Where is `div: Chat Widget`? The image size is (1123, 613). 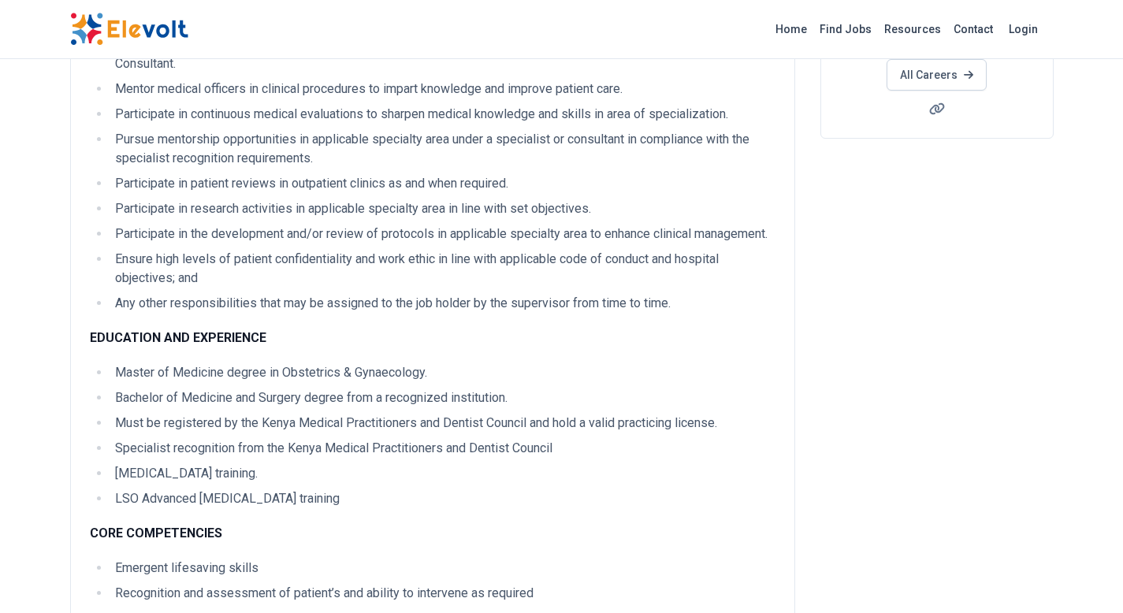
div: Chat Widget is located at coordinates (1084, 575).